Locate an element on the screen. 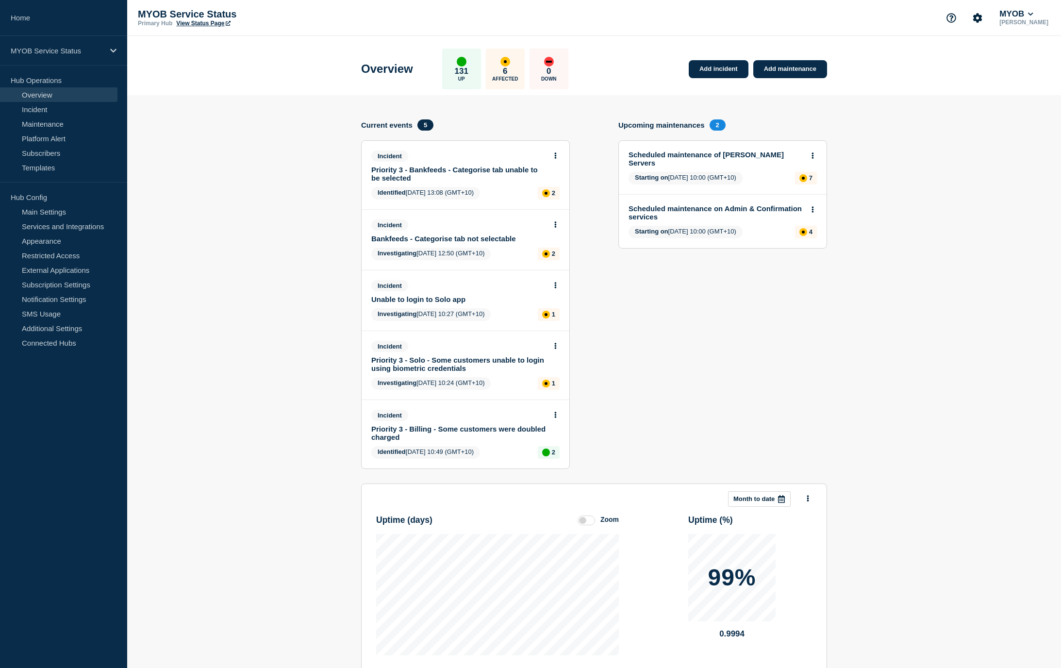 The width and height of the screenshot is (1061, 668). h4: Current events is located at coordinates (387, 125).